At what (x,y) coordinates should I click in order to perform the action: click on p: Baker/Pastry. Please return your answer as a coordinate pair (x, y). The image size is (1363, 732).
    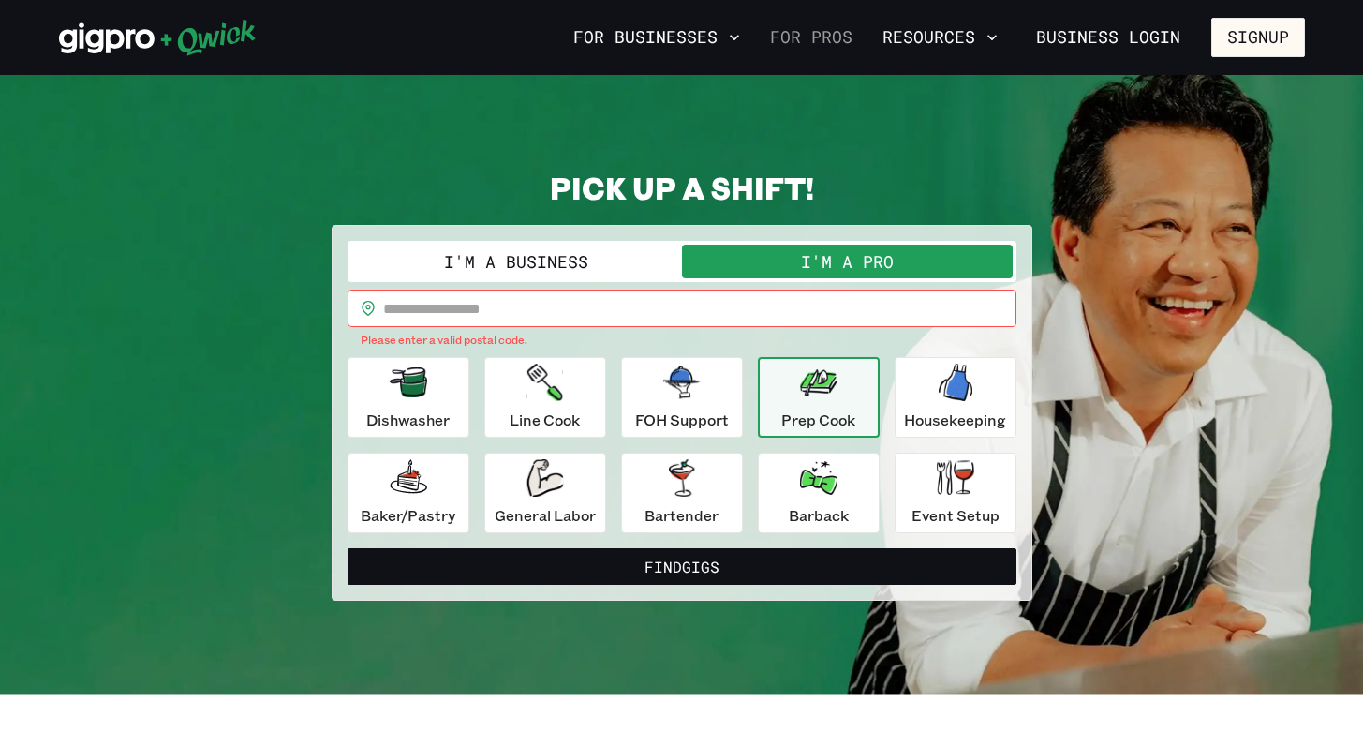
    Looking at the image, I should click on (408, 515).